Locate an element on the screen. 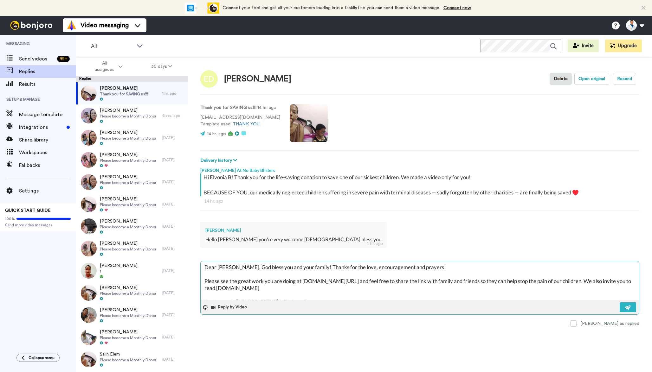 This screenshot has height=372, width=652. span: 14 hr. ago is located at coordinates (216, 134).